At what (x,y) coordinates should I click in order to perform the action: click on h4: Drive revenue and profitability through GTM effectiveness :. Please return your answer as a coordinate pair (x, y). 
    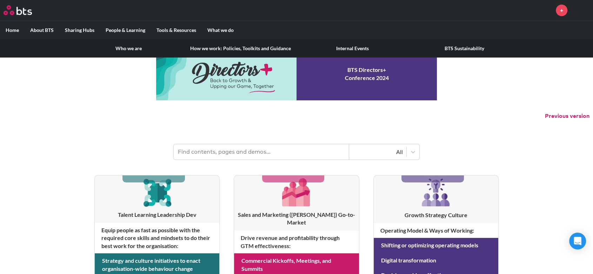
    Looking at the image, I should click on (296, 242).